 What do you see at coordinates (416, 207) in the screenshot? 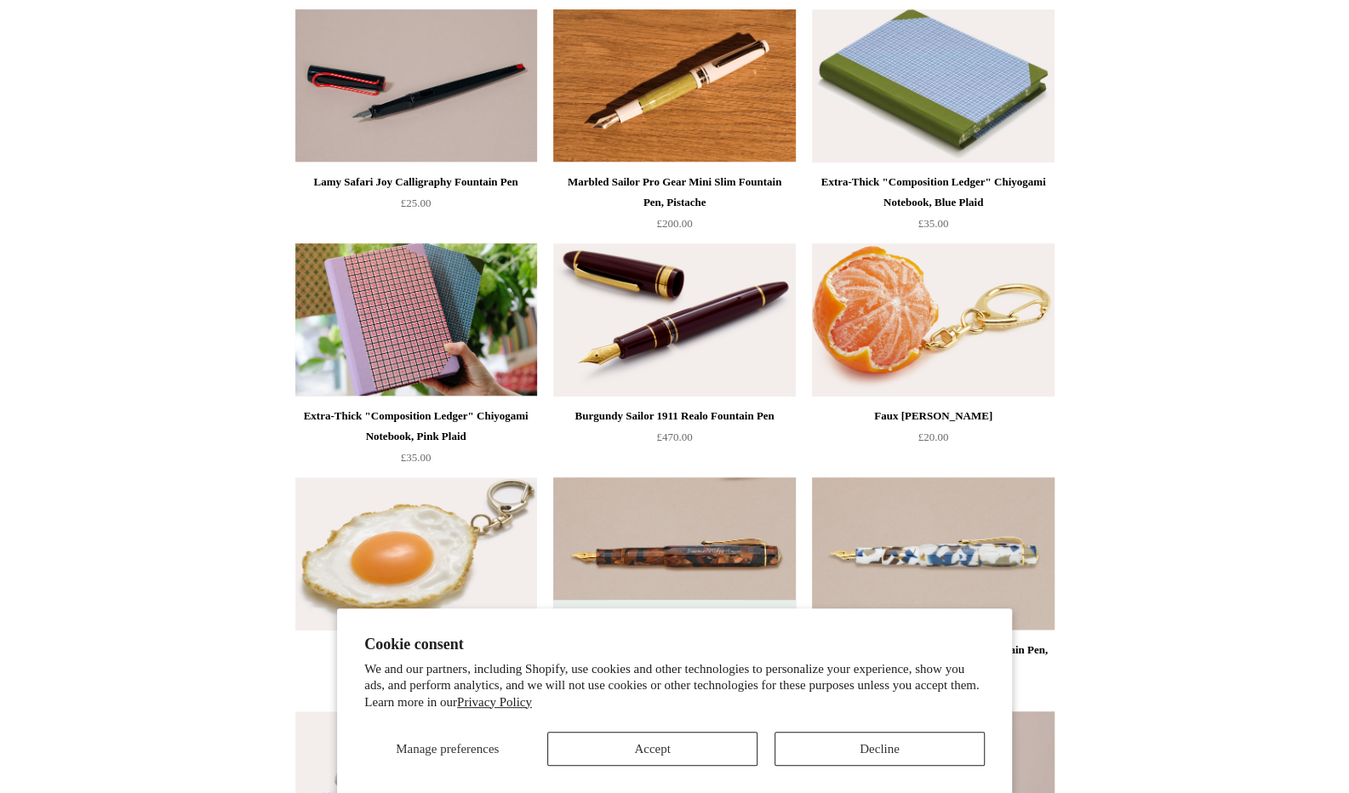
I see `a: Lamy Safari Joy Calligraphy Fountain Pen £25.00` at bounding box center [416, 207].